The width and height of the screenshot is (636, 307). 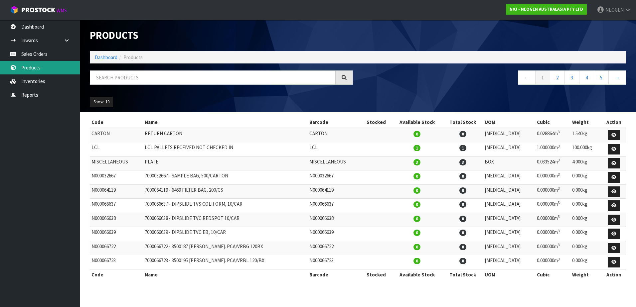 What do you see at coordinates (601, 77) in the screenshot?
I see `a: 5` at bounding box center [601, 77].